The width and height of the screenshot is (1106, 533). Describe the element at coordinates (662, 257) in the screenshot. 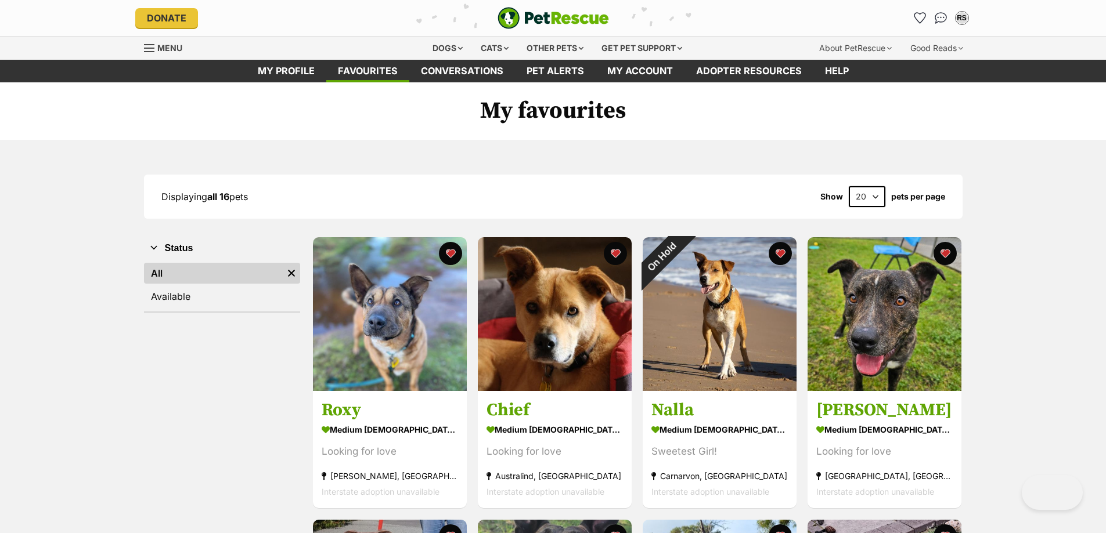

I see `div: On Hold` at that location.